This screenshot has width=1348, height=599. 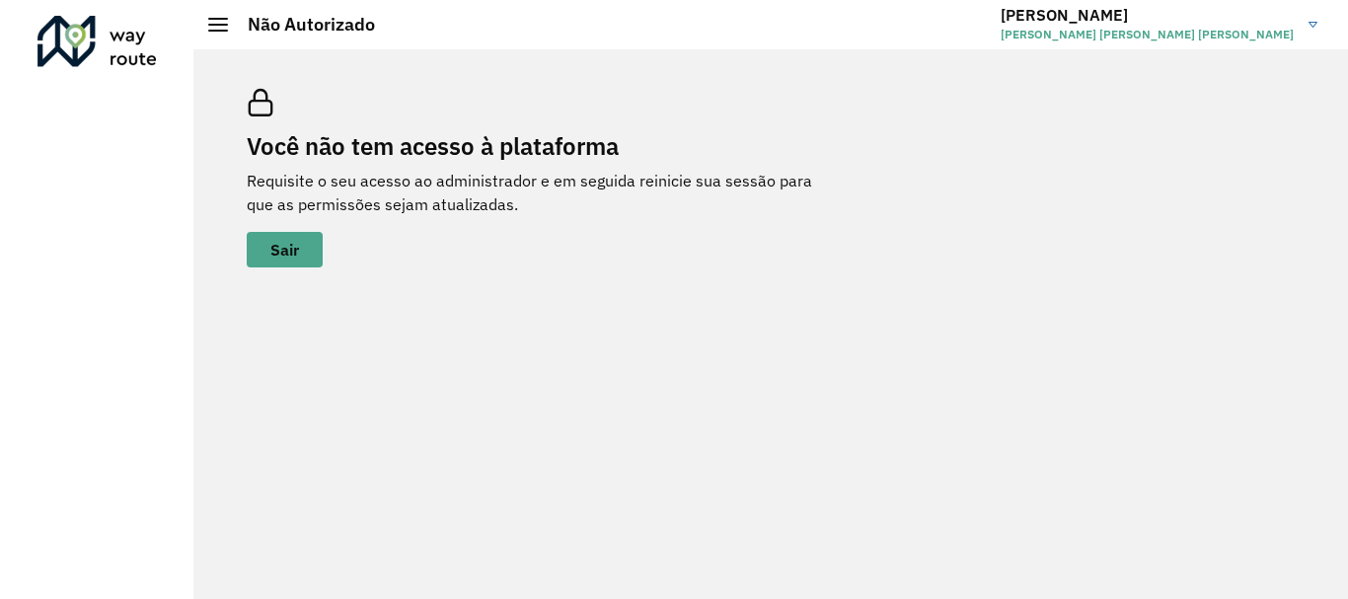 What do you see at coordinates (284, 250) in the screenshot?
I see `span: Sair` at bounding box center [284, 250].